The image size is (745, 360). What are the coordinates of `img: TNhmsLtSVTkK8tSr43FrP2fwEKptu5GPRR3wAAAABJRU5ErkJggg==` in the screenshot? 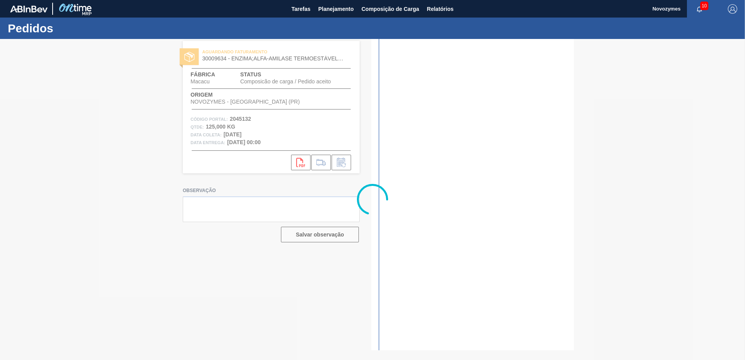 It's located at (29, 9).